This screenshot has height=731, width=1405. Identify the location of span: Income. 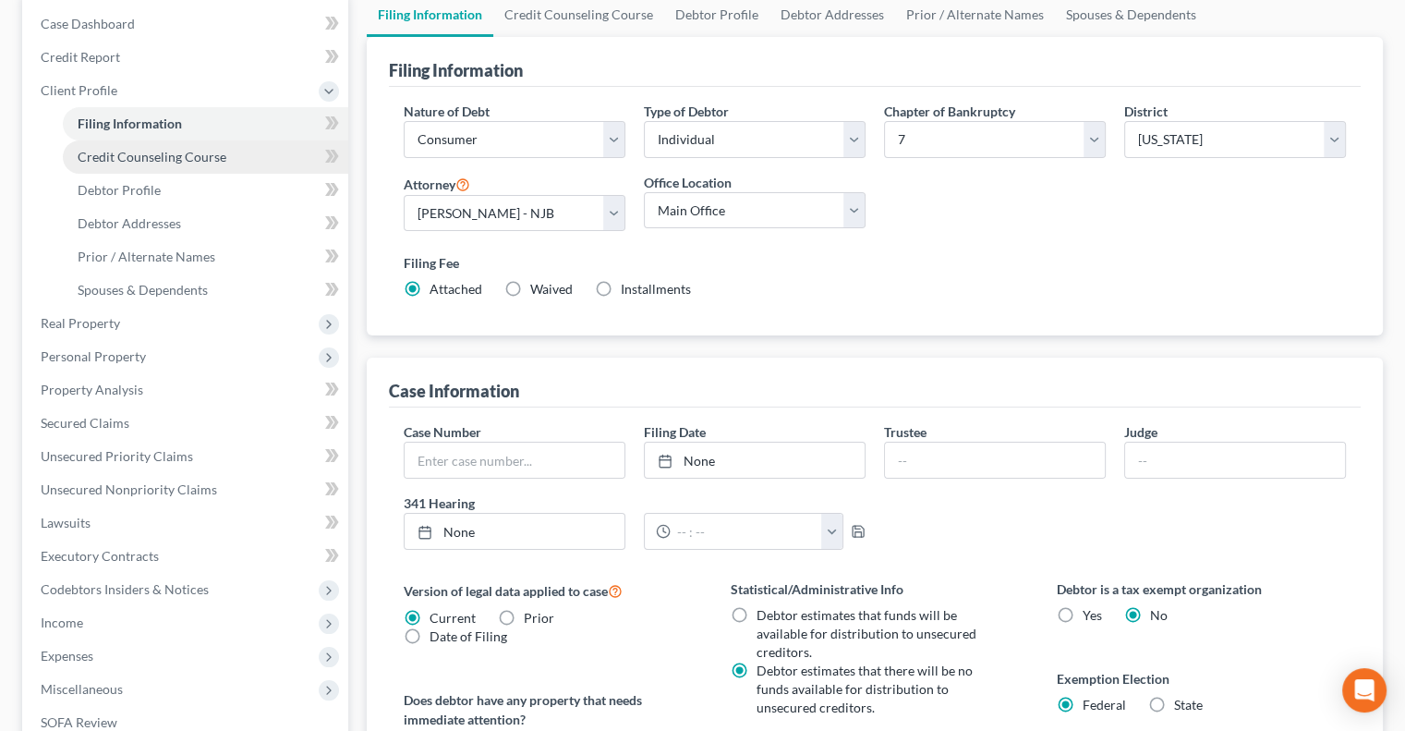
(62, 622).